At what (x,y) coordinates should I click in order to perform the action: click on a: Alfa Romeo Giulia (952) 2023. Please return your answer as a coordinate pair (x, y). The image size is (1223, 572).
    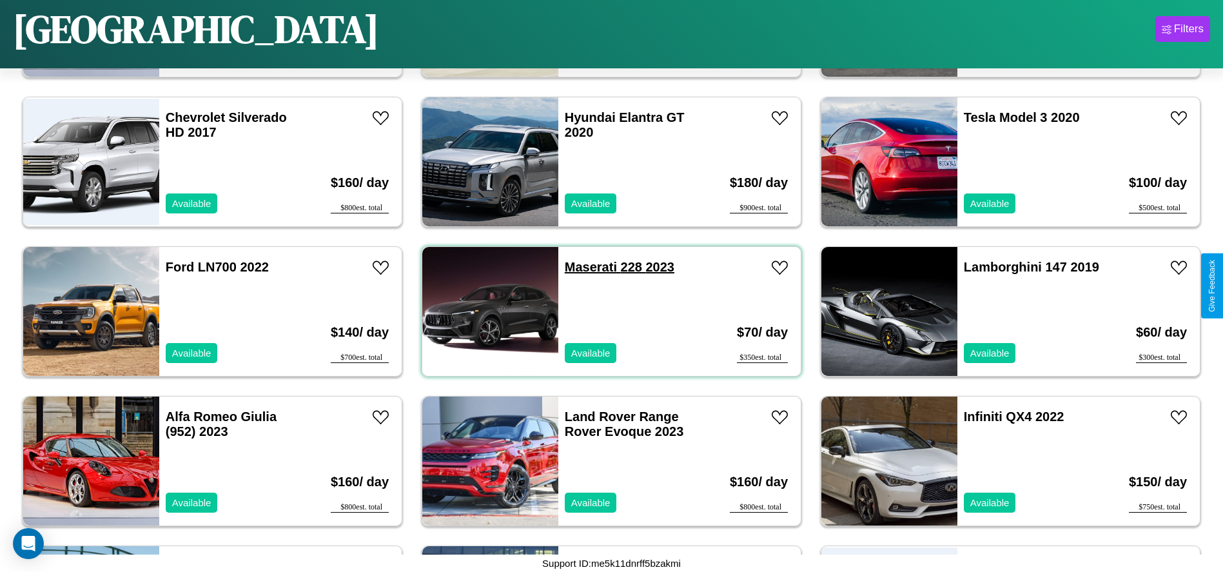
    Looking at the image, I should click on (221, 424).